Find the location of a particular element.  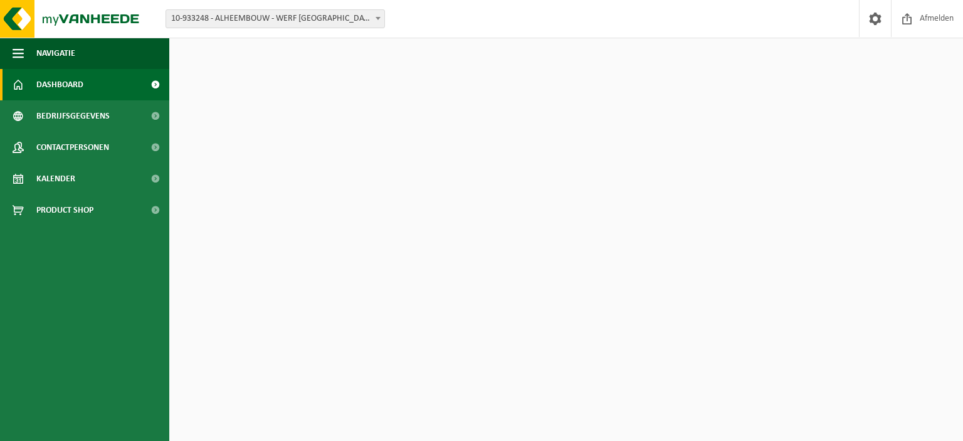

span: Product Shop is located at coordinates (65, 210).